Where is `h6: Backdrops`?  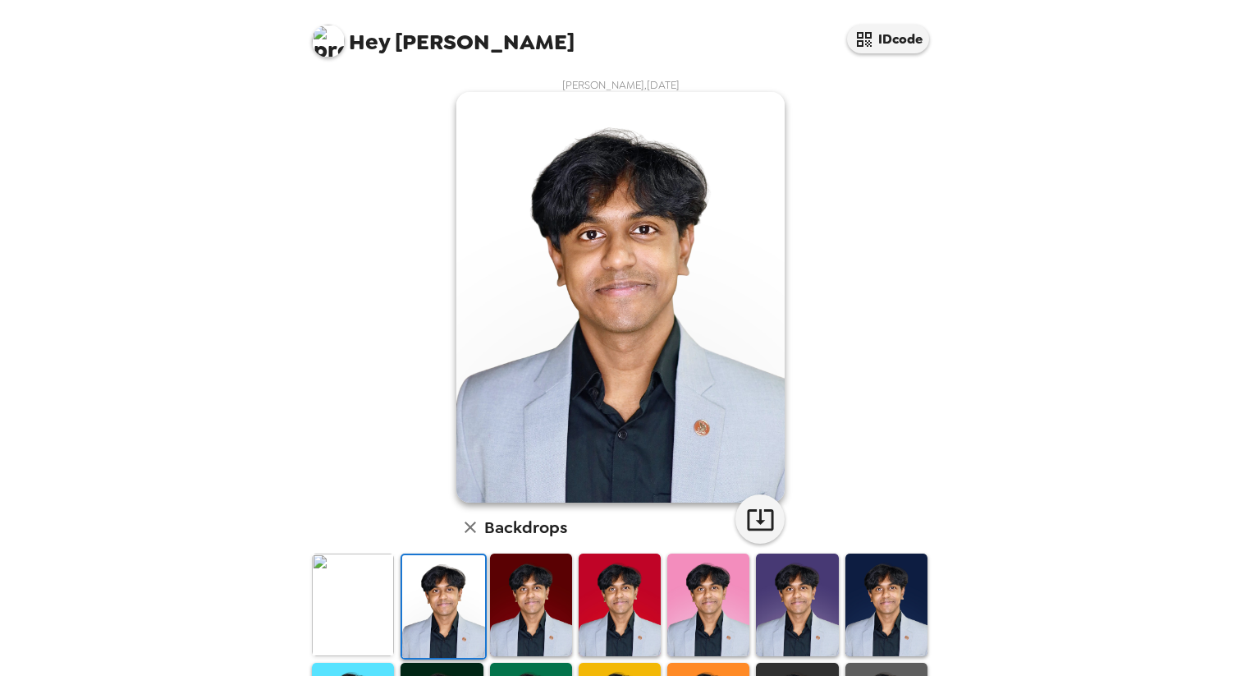
h6: Backdrops is located at coordinates (525, 527).